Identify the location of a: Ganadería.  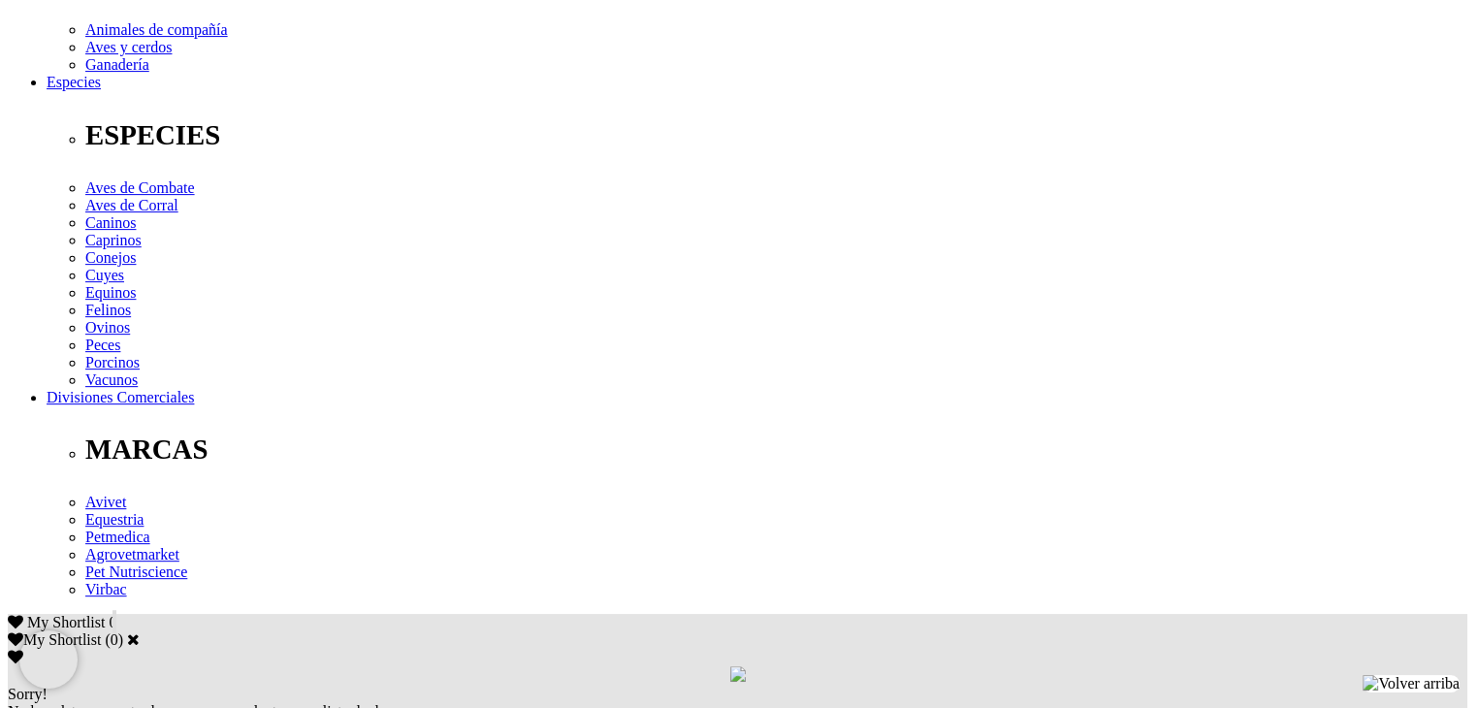
(117, 64).